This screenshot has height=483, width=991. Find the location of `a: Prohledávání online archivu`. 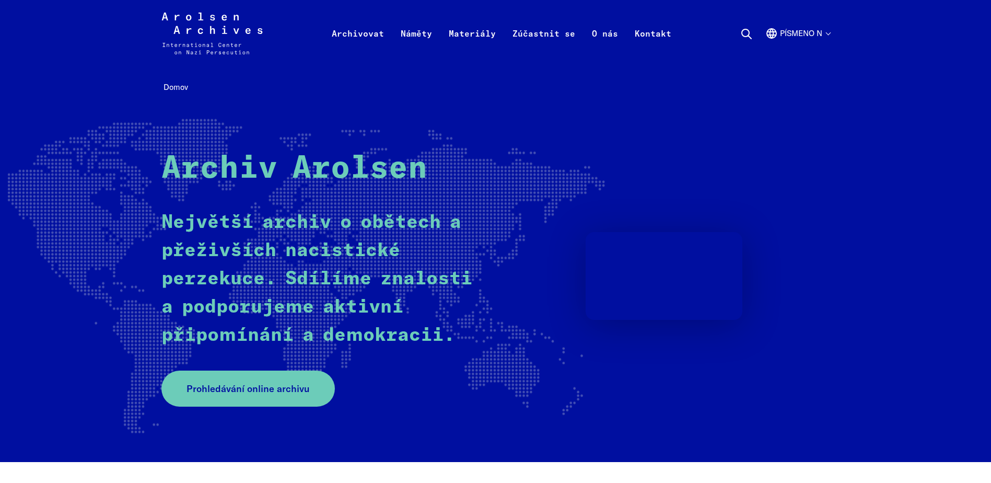

a: Prohledávání online archivu is located at coordinates (248, 388).